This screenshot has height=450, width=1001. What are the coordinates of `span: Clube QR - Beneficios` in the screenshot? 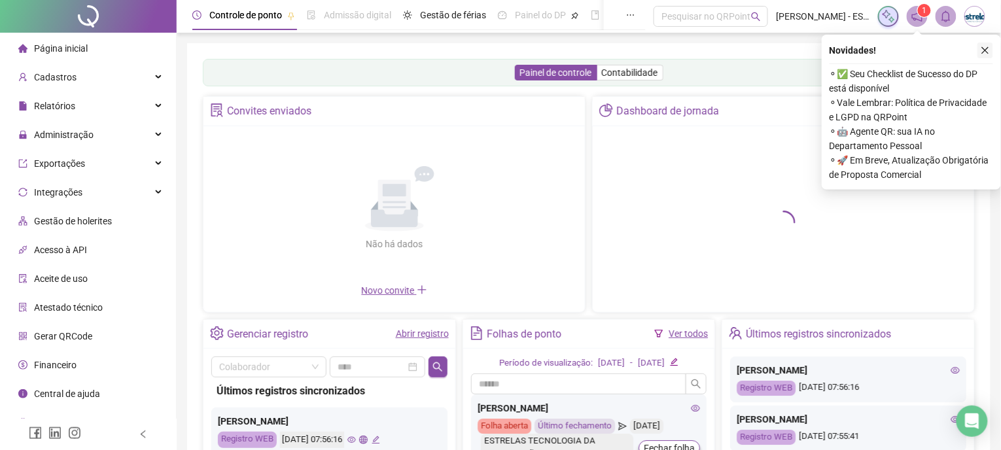 It's located at (77, 423).